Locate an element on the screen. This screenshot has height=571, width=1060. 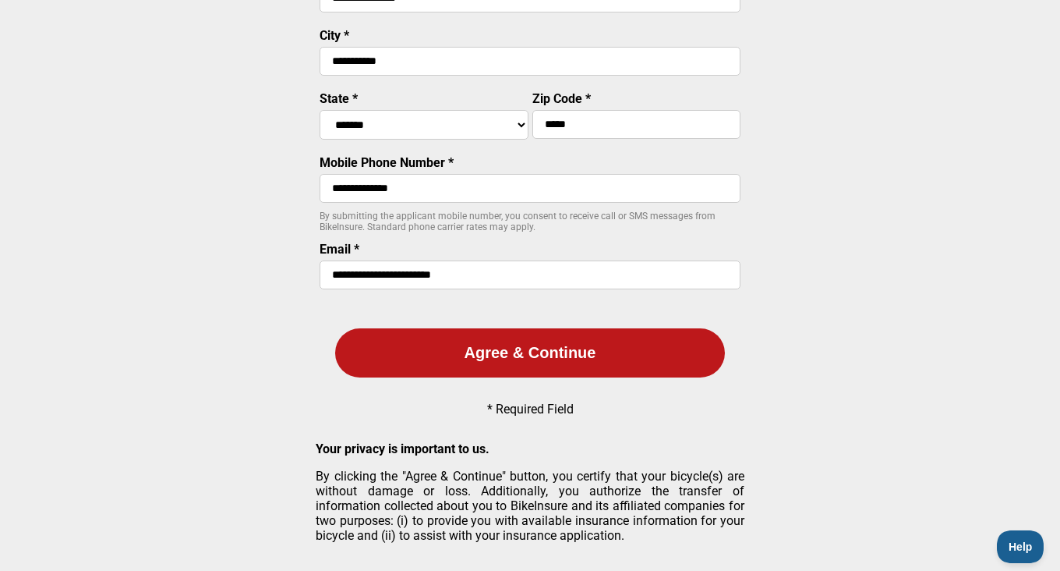
label: Email * is located at coordinates (339, 249).